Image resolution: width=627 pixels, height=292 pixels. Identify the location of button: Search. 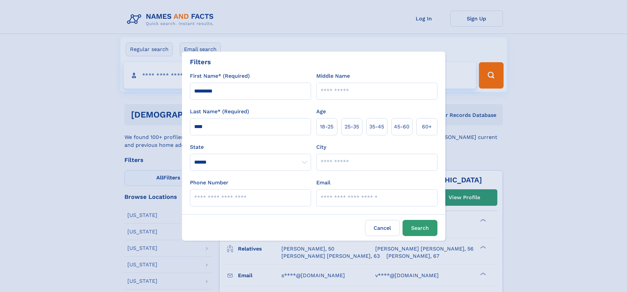
(420, 228).